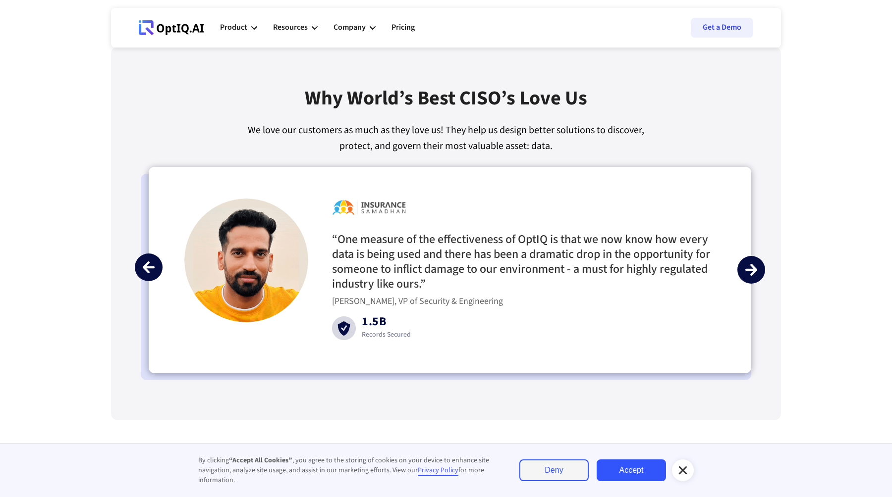  Describe the element at coordinates (631, 471) in the screenshot. I see `a: Accept` at that location.